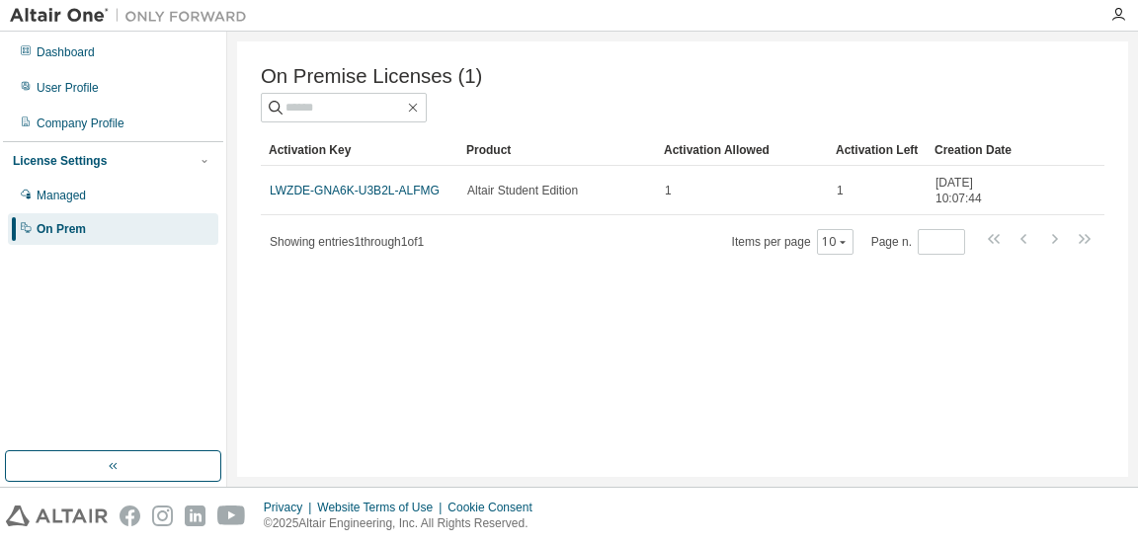  What do you see at coordinates (56, 516) in the screenshot?
I see `img: altair_logo.svg` at bounding box center [56, 516].